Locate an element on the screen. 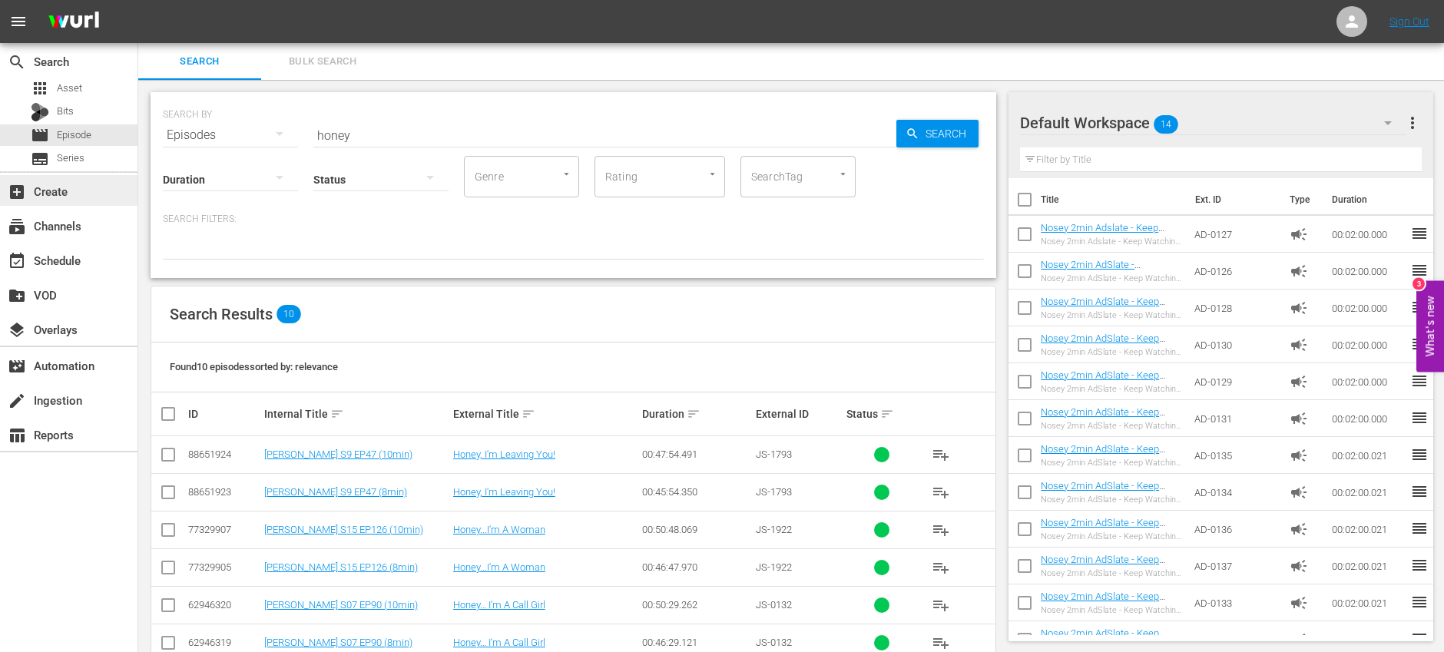 This screenshot has width=1444, height=652. span: JS-1922 is located at coordinates (774, 567).